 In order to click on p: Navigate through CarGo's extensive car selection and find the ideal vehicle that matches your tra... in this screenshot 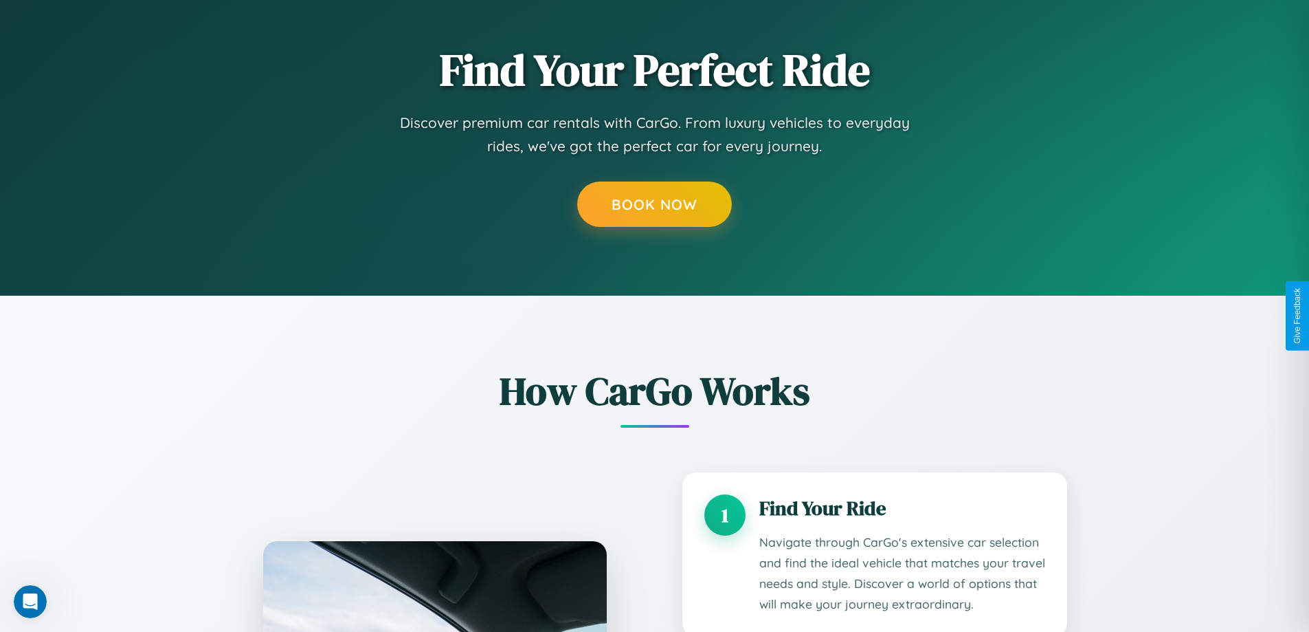, I will do `click(902, 573)`.